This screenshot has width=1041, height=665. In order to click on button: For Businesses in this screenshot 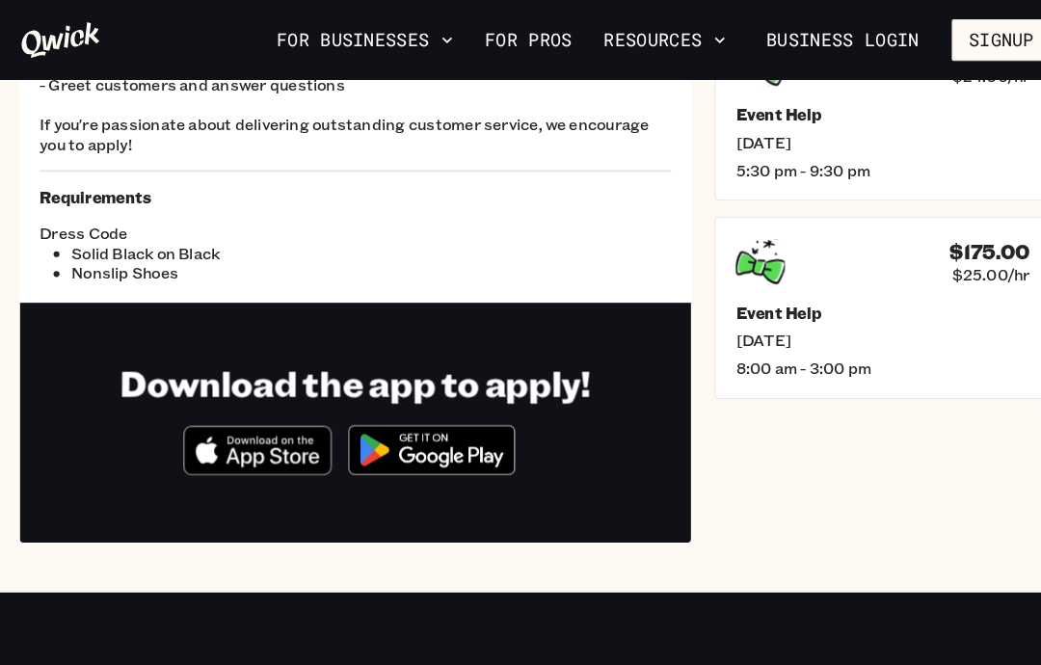, I will do `click(355, 39)`.